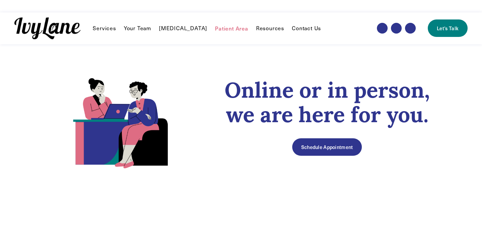  I want to click on span: Services, so click(104, 28).